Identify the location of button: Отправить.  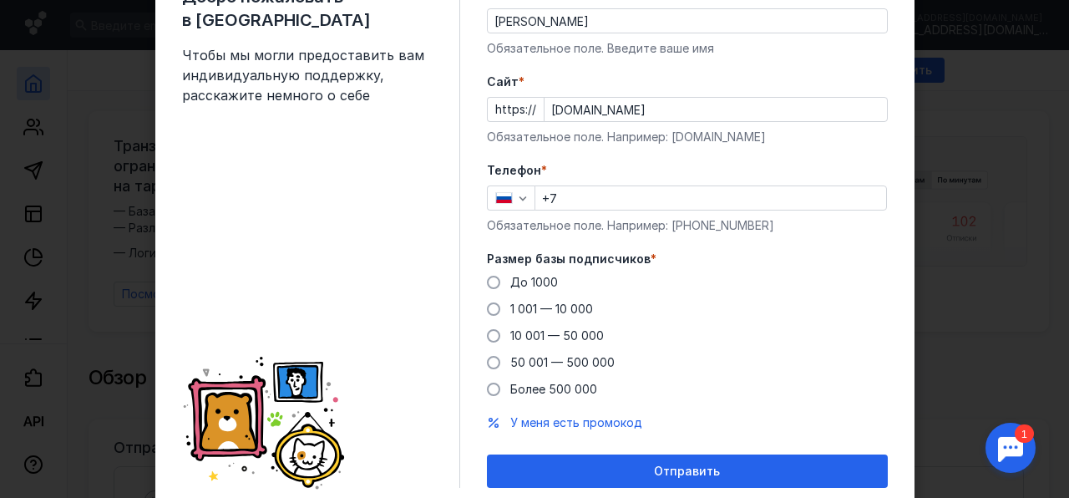
(688, 471).